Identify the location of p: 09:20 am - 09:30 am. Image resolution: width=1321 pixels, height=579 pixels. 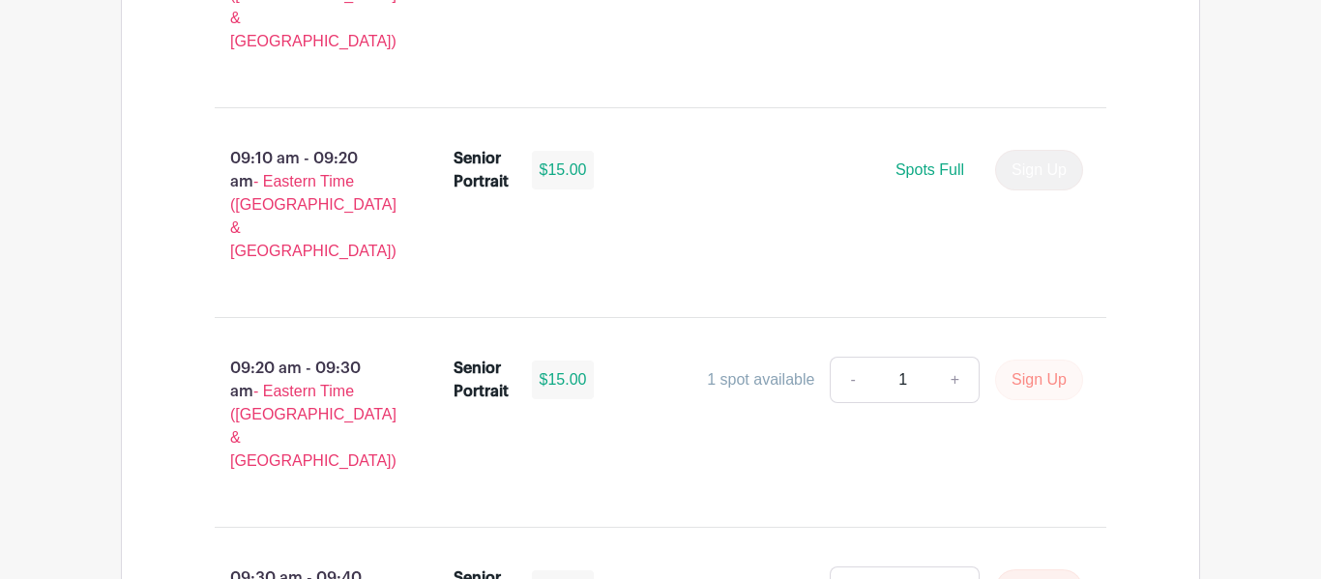
(303, 415).